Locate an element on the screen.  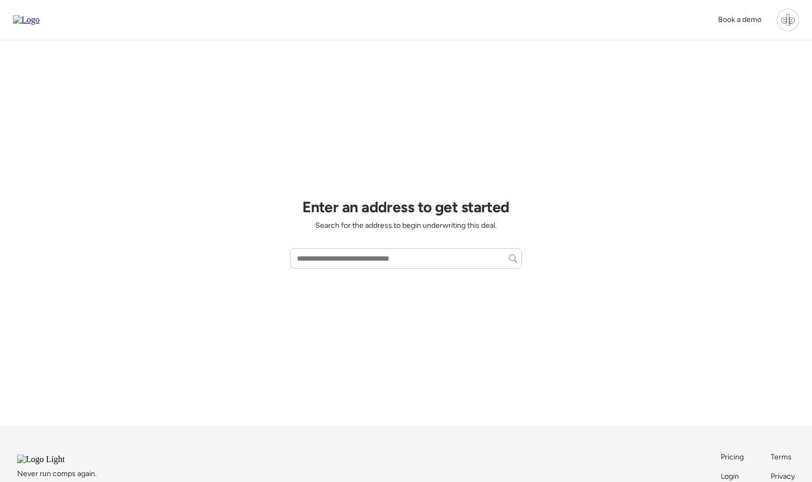
img: Logo Light is located at coordinates (55, 459).